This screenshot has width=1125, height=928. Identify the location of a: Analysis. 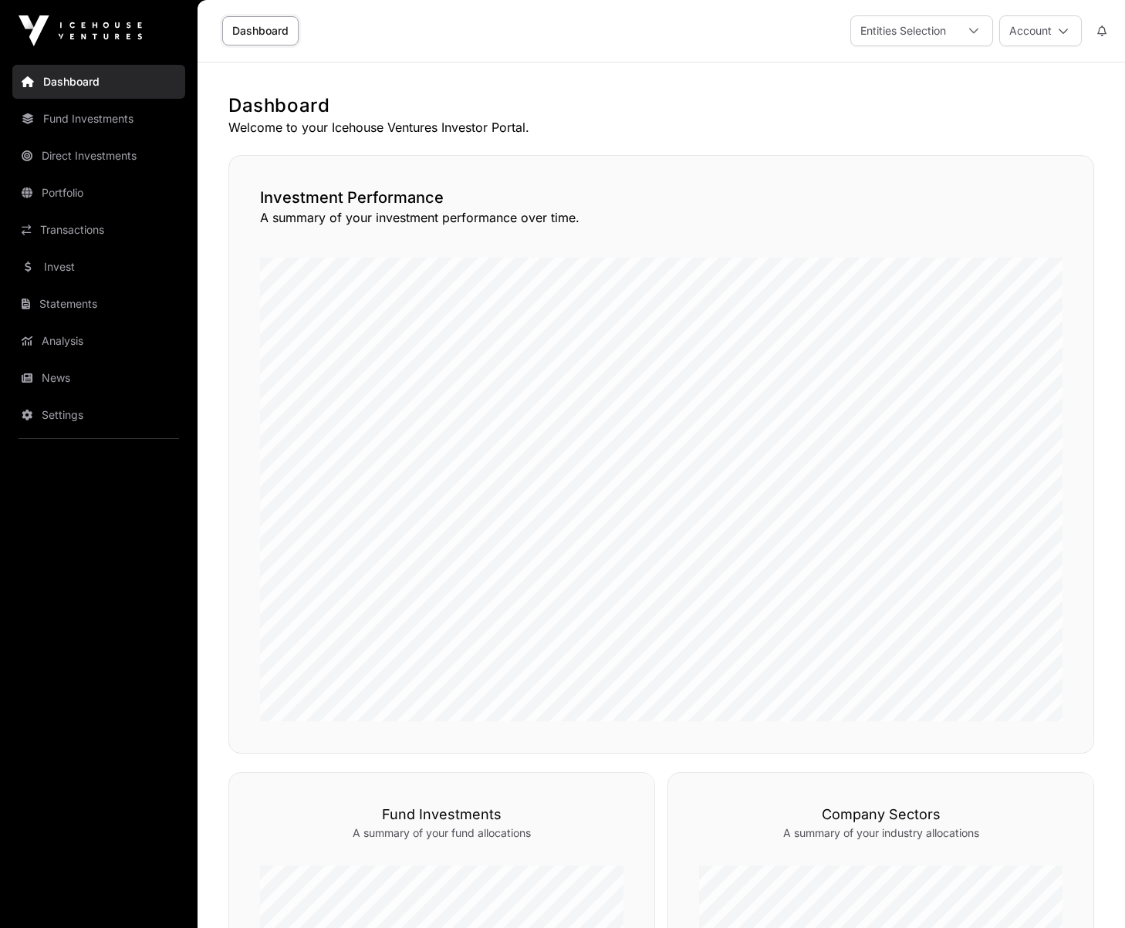
(99, 341).